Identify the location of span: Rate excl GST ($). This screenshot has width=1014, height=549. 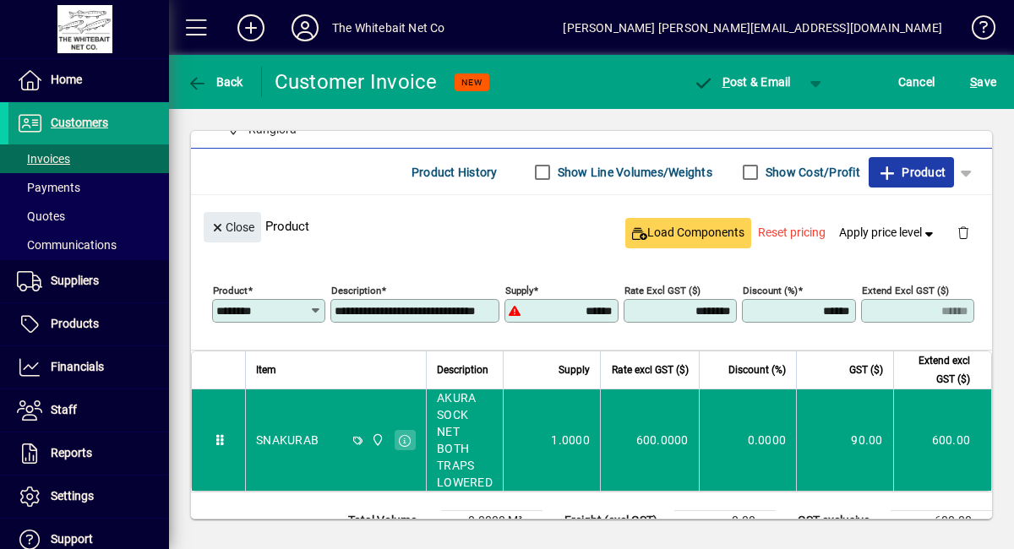
(650, 370).